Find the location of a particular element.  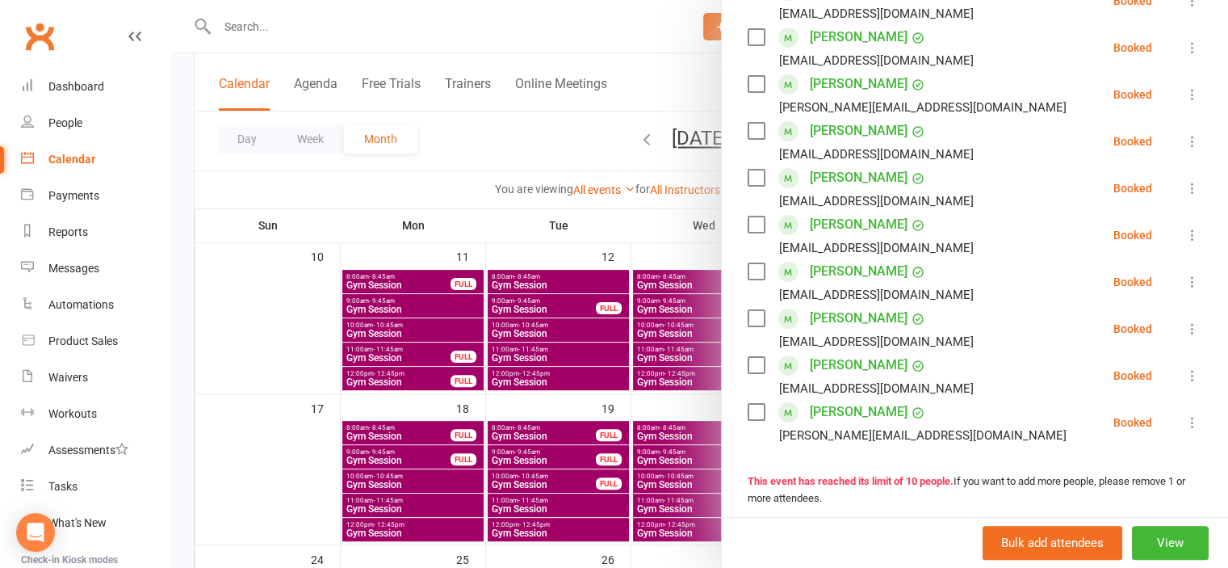

div: Dashboard is located at coordinates (76, 86).